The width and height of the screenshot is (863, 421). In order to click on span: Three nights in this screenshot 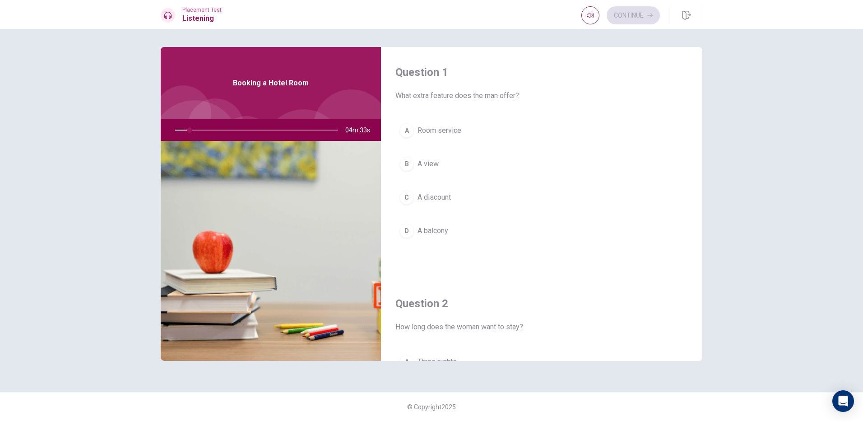, I will do `click(437, 362)`.